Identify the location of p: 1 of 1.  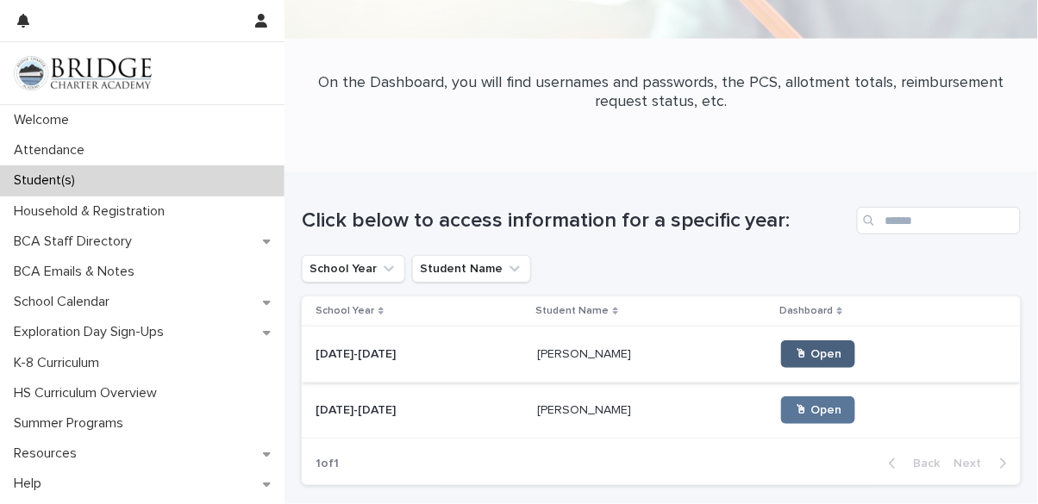
(327, 464).